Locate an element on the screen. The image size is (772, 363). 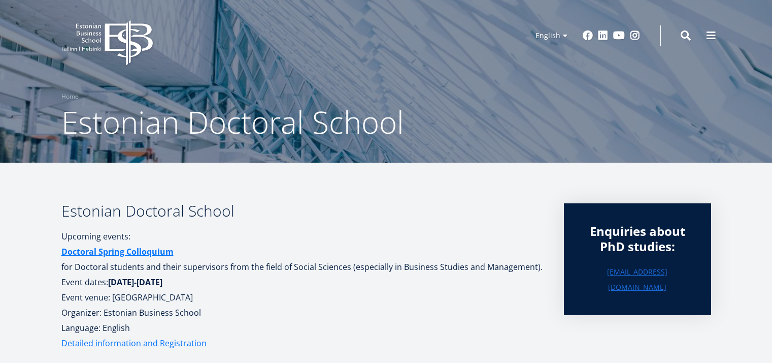
strong: Doctoral Spring Colloquium is located at coordinates (117, 251).